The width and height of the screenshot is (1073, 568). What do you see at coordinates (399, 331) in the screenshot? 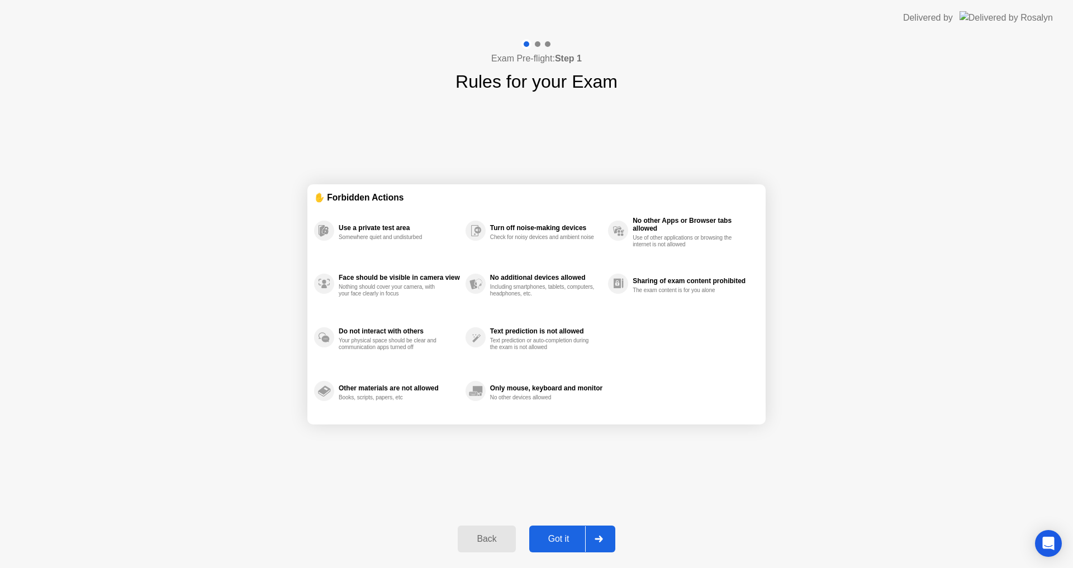
I see `div: Do not interact with others` at bounding box center [399, 331].